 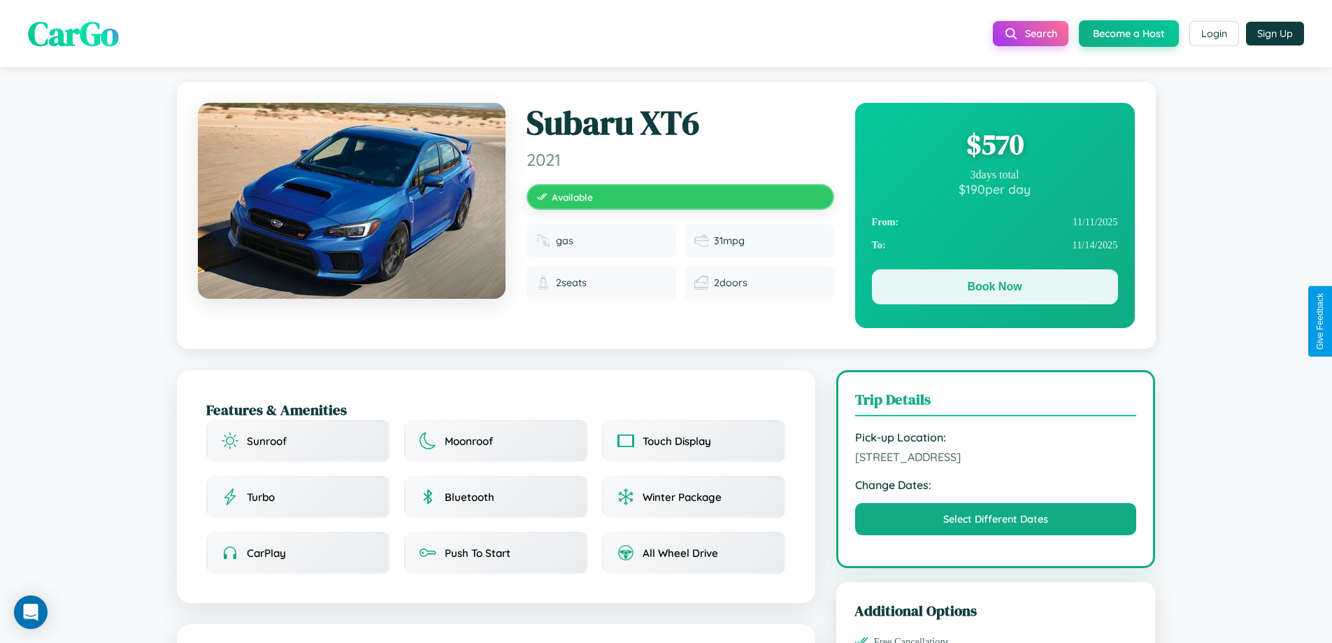 I want to click on button: Select Different Dates, so click(x=996, y=519).